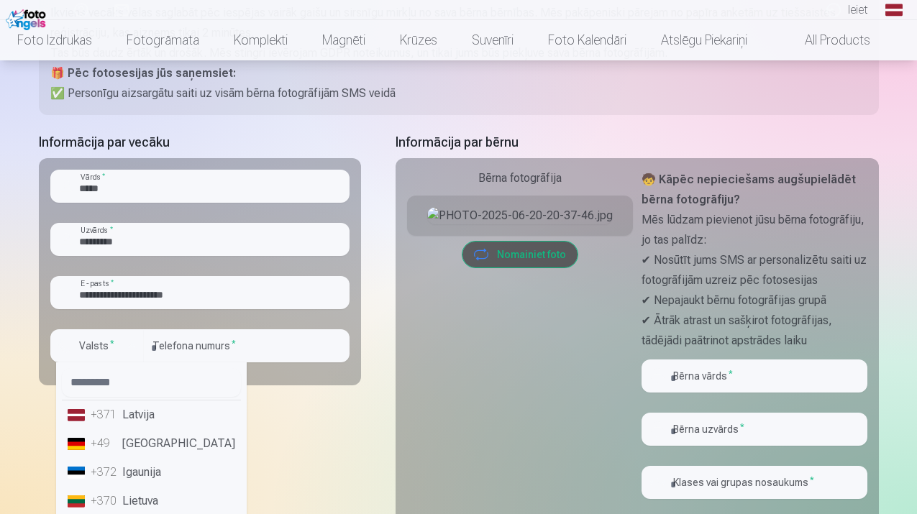 Image resolution: width=917 pixels, height=514 pixels. Describe the element at coordinates (151, 415) in the screenshot. I see `li: Latvija` at that location.